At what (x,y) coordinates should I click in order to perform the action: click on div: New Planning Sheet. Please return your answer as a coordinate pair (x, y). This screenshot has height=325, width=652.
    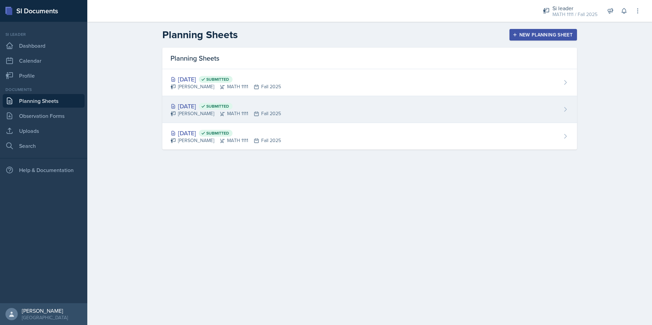
    Looking at the image, I should click on (543, 35).